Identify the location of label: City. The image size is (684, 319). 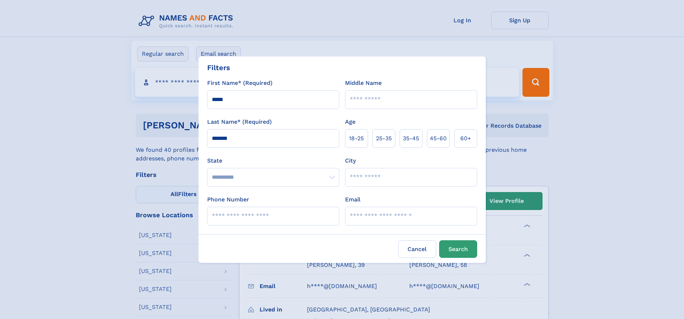
(351, 161).